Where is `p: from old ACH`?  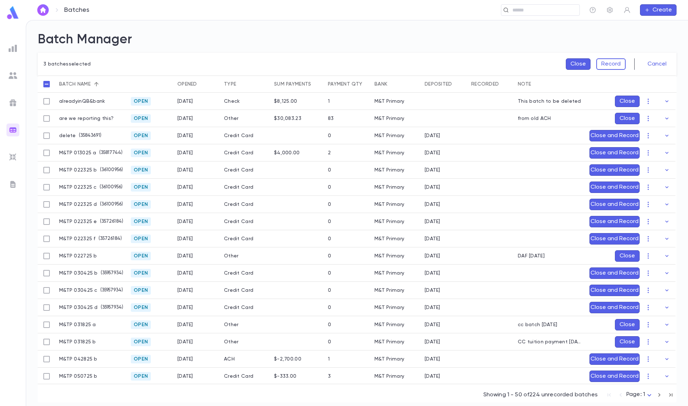
p: from old ACH is located at coordinates (534, 119).